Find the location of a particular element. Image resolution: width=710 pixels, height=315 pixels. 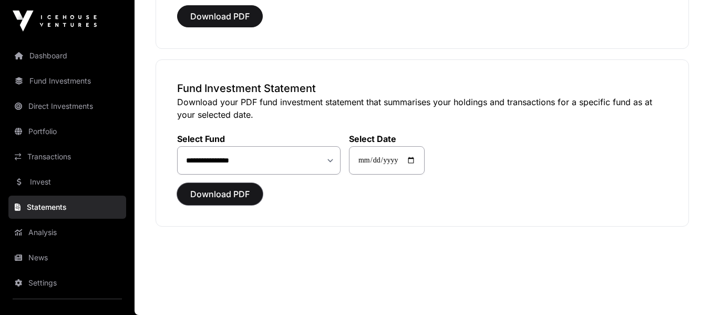

a: Fund Investments is located at coordinates (67, 81).